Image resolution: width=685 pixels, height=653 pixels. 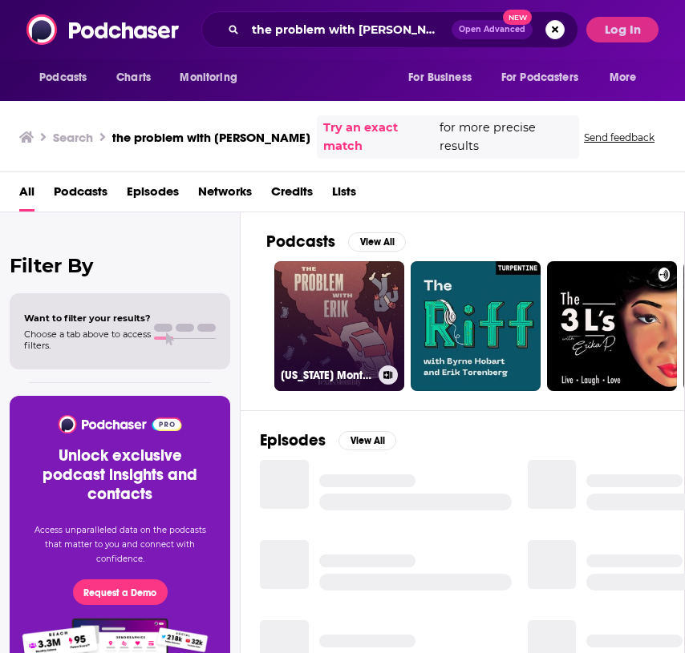 I want to click on span: Want to filter your results?, so click(x=87, y=318).